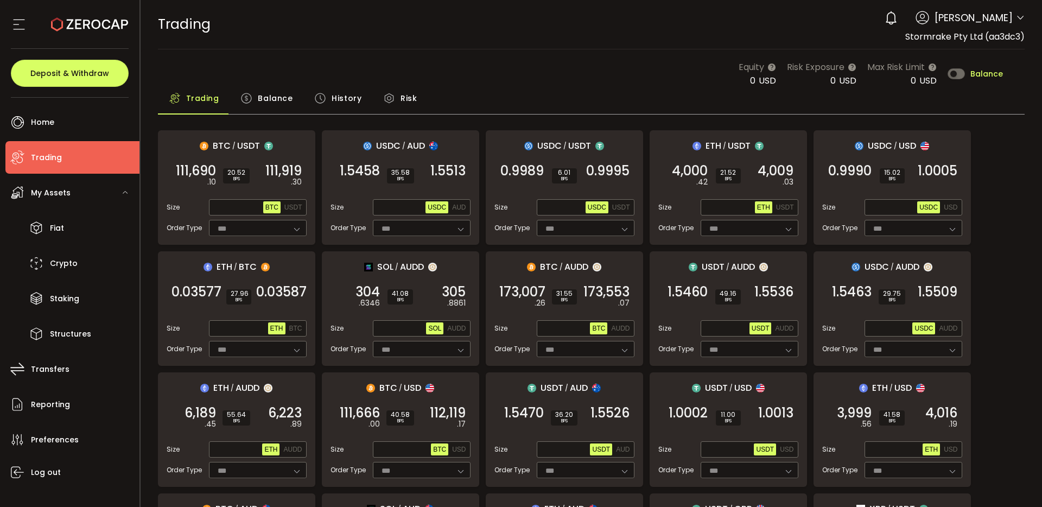 The image size is (1042, 507). Describe the element at coordinates (71, 334) in the screenshot. I see `span: Structures` at that location.